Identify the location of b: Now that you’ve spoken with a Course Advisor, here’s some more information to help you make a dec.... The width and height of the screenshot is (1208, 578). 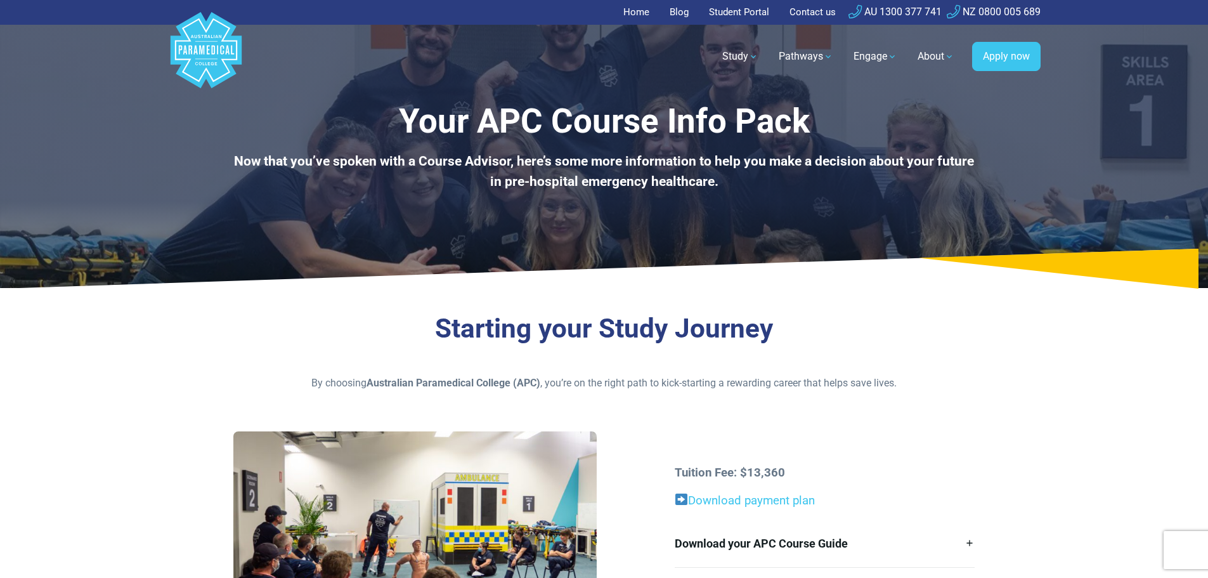
(604, 171).